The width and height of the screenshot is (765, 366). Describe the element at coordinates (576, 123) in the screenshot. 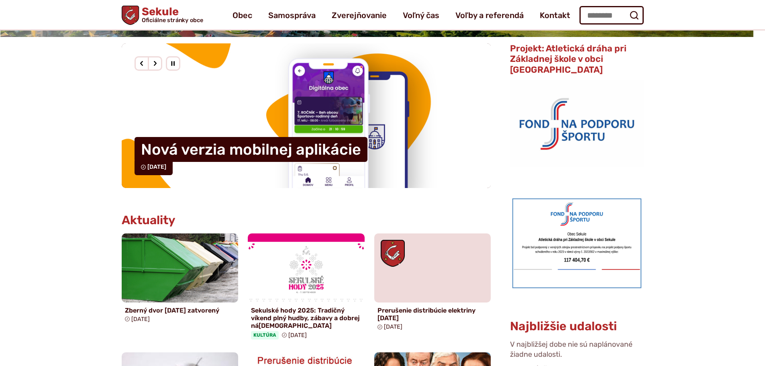

I see `img: logo_fnps.png` at that location.